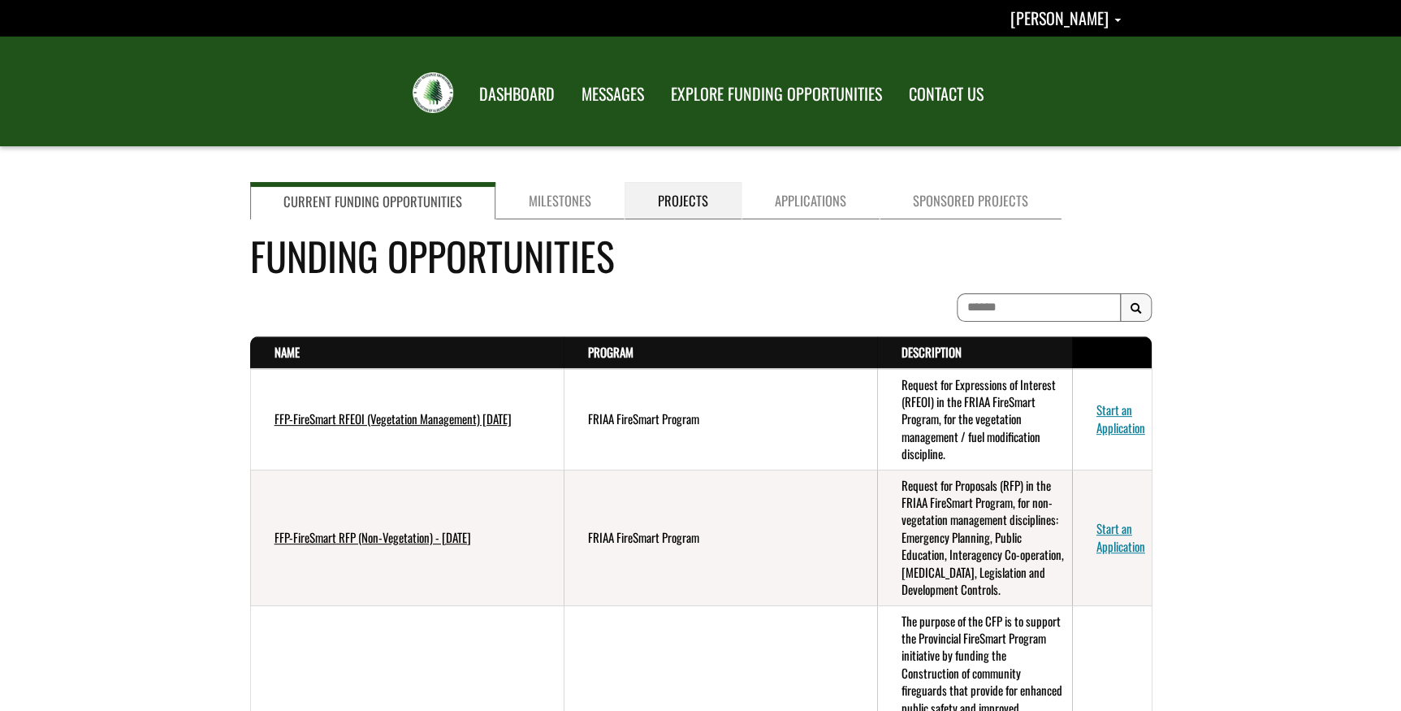 The image size is (1401, 711). Describe the element at coordinates (971, 201) in the screenshot. I see `a: Sponsored Projects` at that location.